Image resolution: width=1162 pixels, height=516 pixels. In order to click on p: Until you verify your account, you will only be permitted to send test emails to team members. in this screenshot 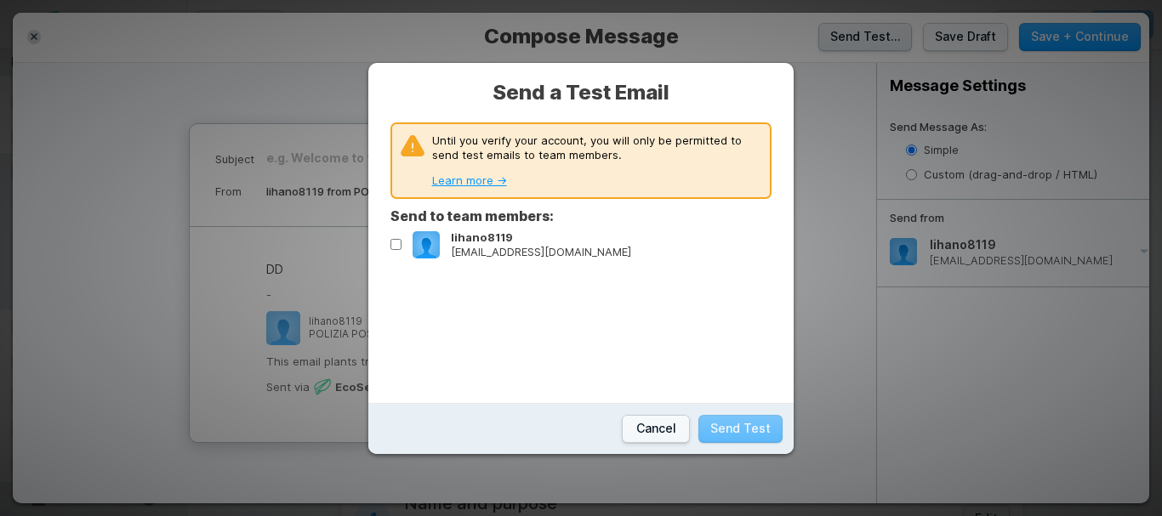, I will do `click(598, 148)`.